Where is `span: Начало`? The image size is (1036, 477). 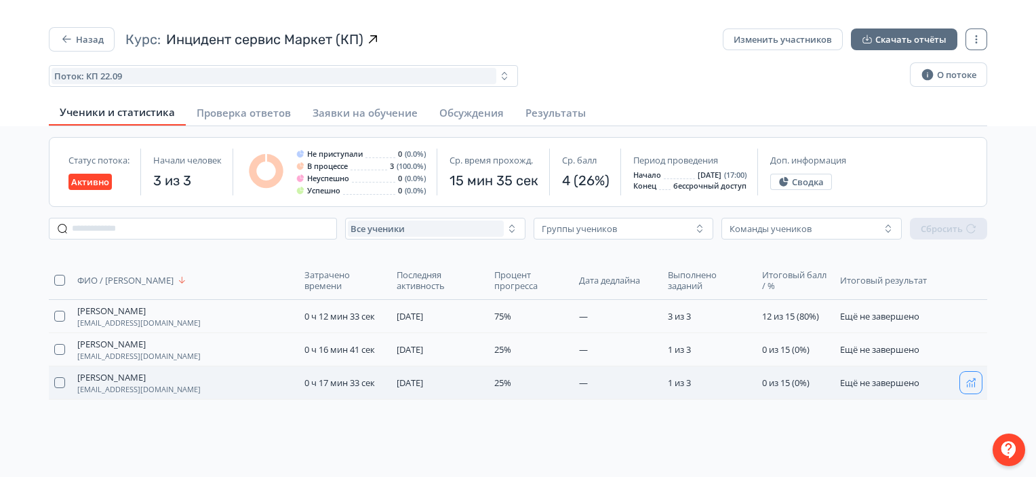
span: Начало is located at coordinates (647, 175).